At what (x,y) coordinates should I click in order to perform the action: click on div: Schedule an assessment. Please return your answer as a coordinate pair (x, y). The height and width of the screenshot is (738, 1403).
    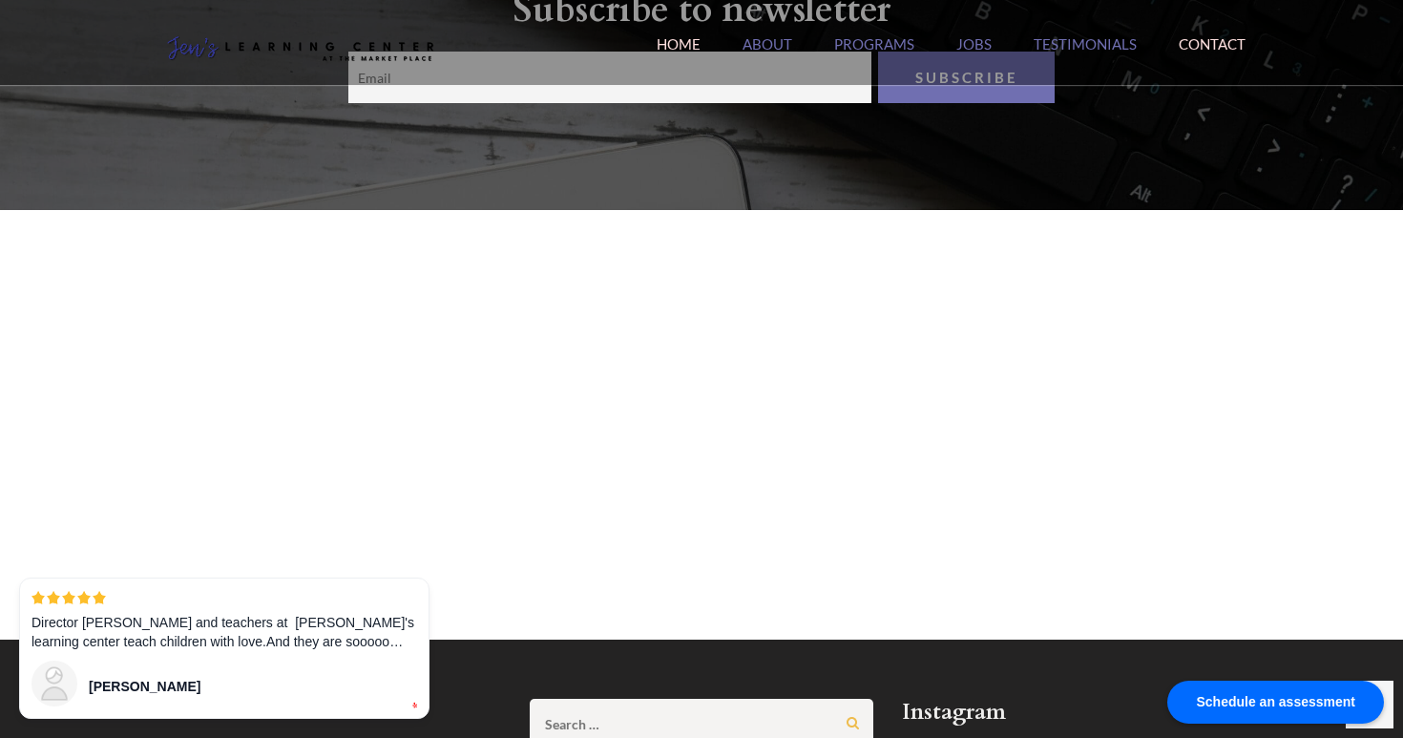
    Looking at the image, I should click on (1275, 701).